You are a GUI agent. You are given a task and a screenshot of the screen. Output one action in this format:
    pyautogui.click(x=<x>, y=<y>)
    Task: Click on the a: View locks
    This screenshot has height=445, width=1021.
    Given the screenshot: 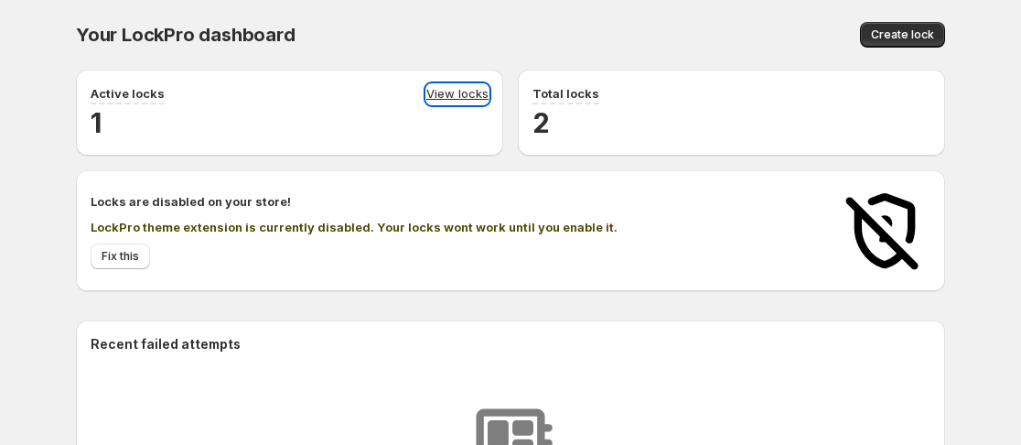 What is the action you would take?
    pyautogui.click(x=457, y=94)
    